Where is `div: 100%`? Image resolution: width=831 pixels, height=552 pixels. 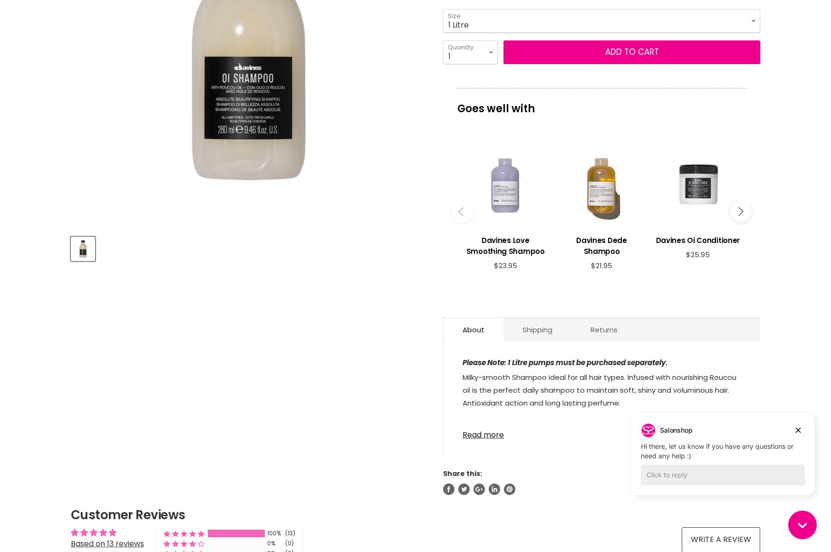
div: 100% is located at coordinates (275, 533).